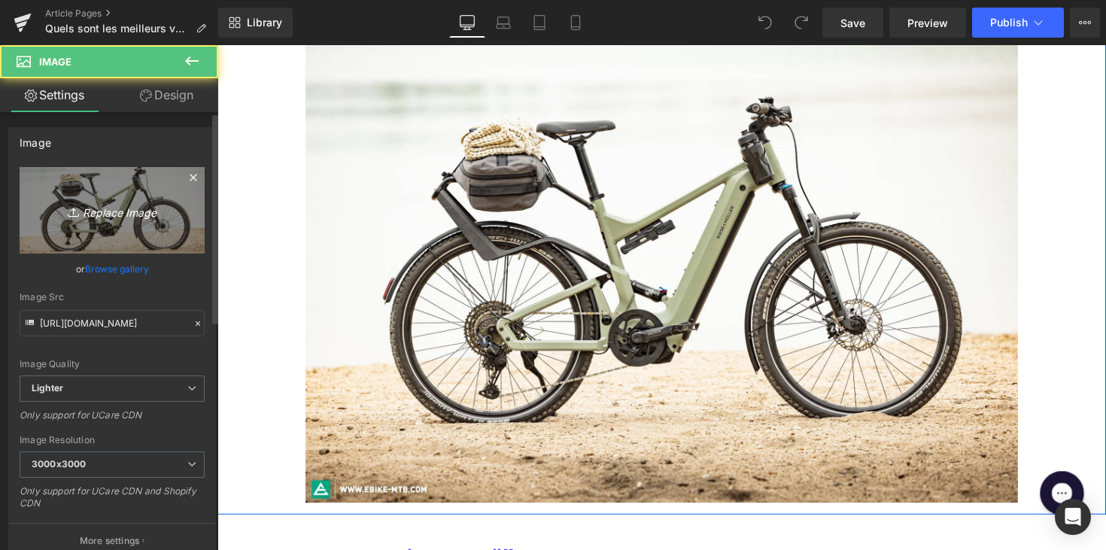 This screenshot has width=1106, height=550. What do you see at coordinates (928, 23) in the screenshot?
I see `span: Preview` at bounding box center [928, 23].